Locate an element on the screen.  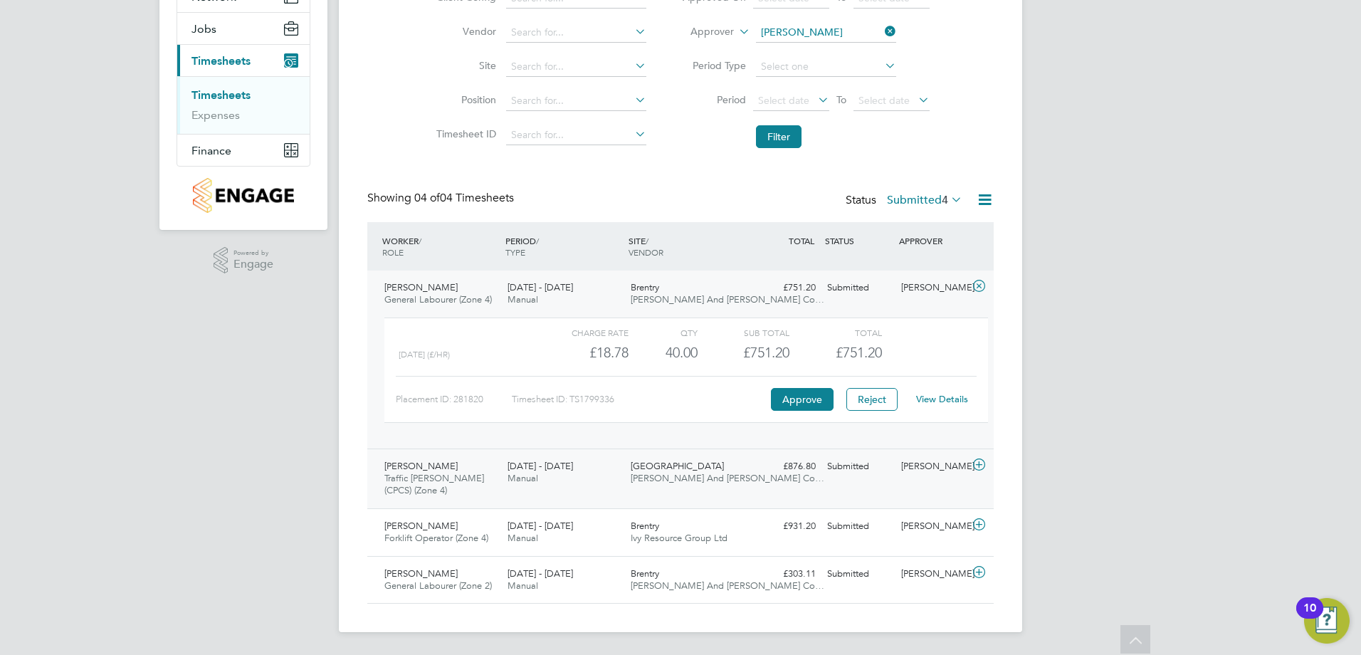
div: Showing is located at coordinates (442, 198).